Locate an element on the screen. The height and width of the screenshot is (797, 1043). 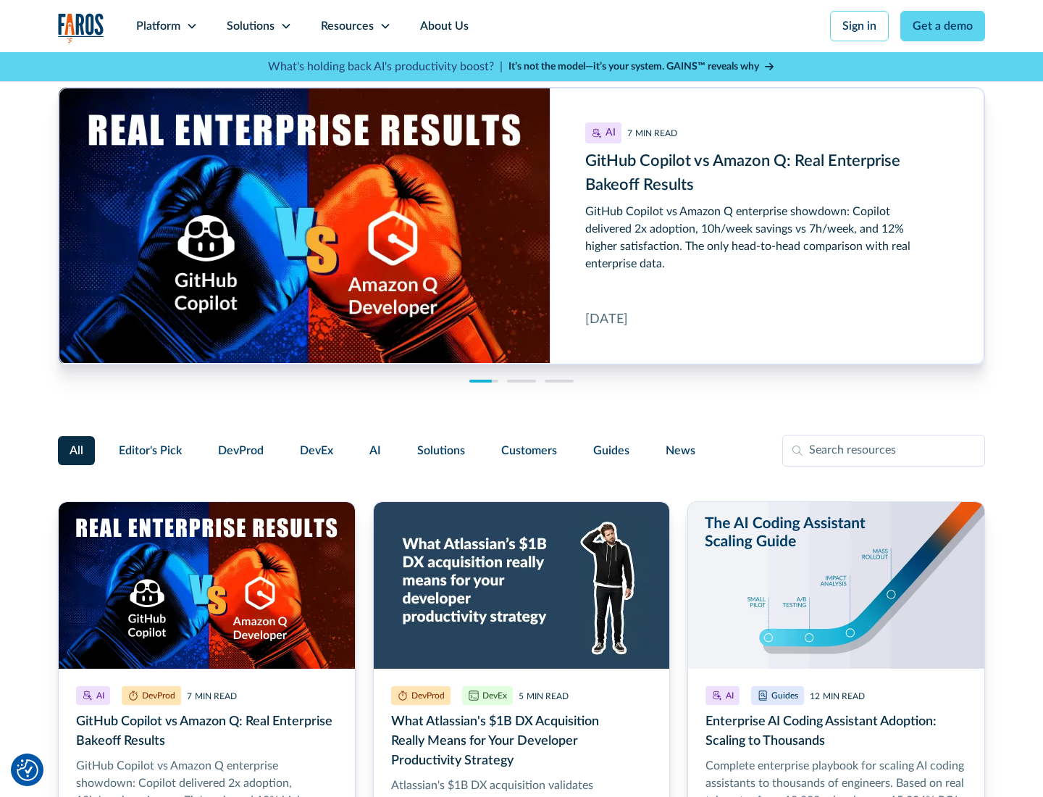
span: AI is located at coordinates (375, 451).